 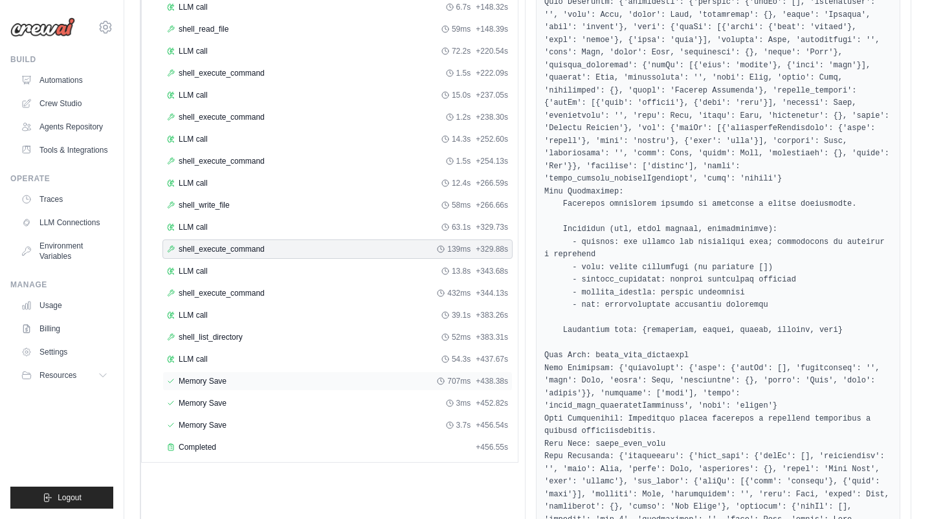 What do you see at coordinates (461, 359) in the screenshot?
I see `span: 54.3s` at bounding box center [461, 359].